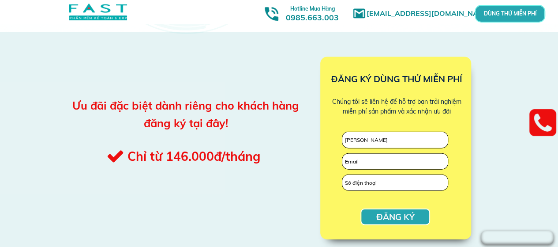 This screenshot has width=558, height=247. I want to click on div: Ưu đãi đặc biệt dành riêng cho khách hàng đăng ký tại đây!, so click(186, 114).